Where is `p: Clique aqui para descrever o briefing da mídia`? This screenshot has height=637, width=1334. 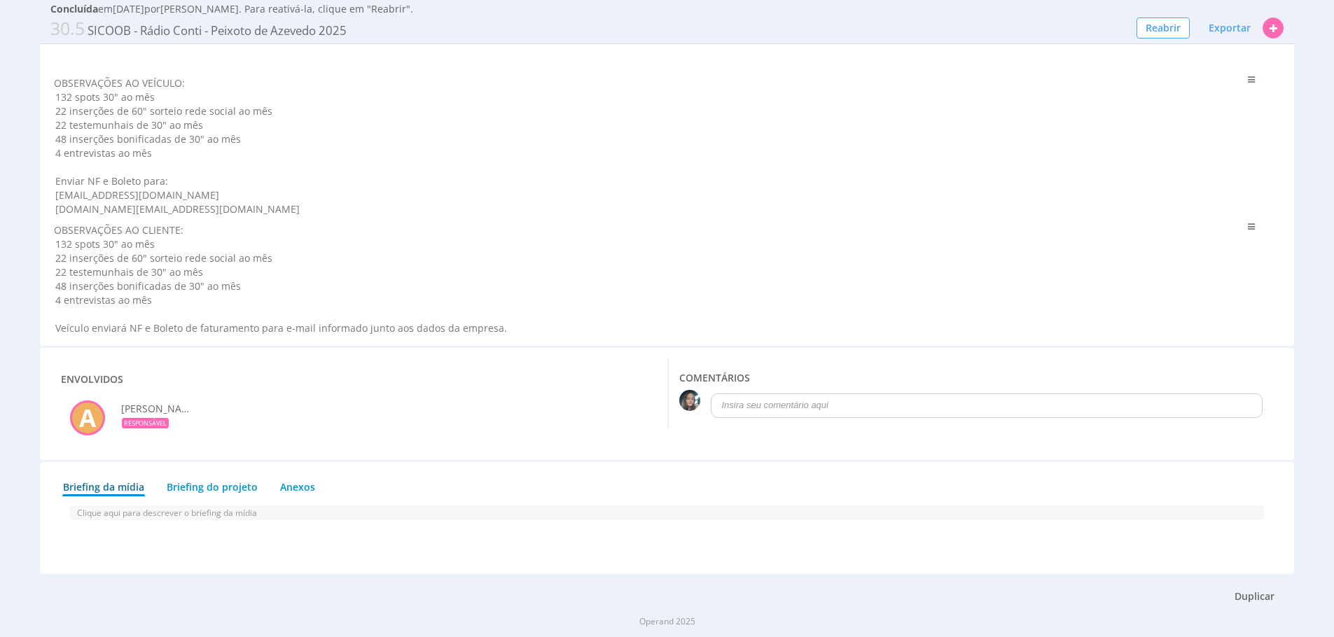 p: Clique aqui para descrever o briefing da mídia is located at coordinates (666, 512).